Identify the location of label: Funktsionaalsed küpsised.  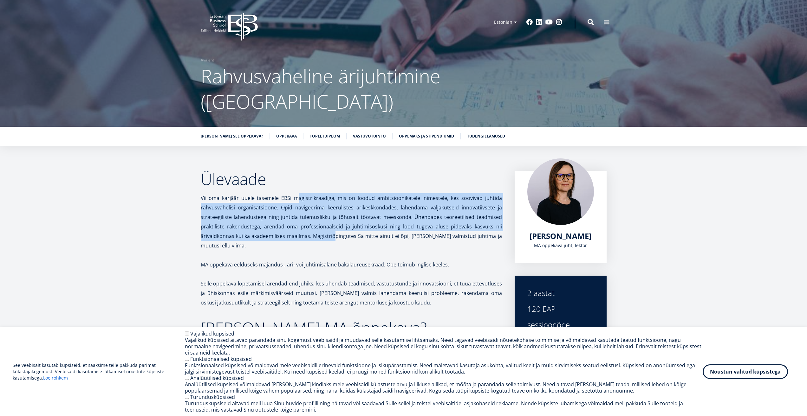
(221, 359).